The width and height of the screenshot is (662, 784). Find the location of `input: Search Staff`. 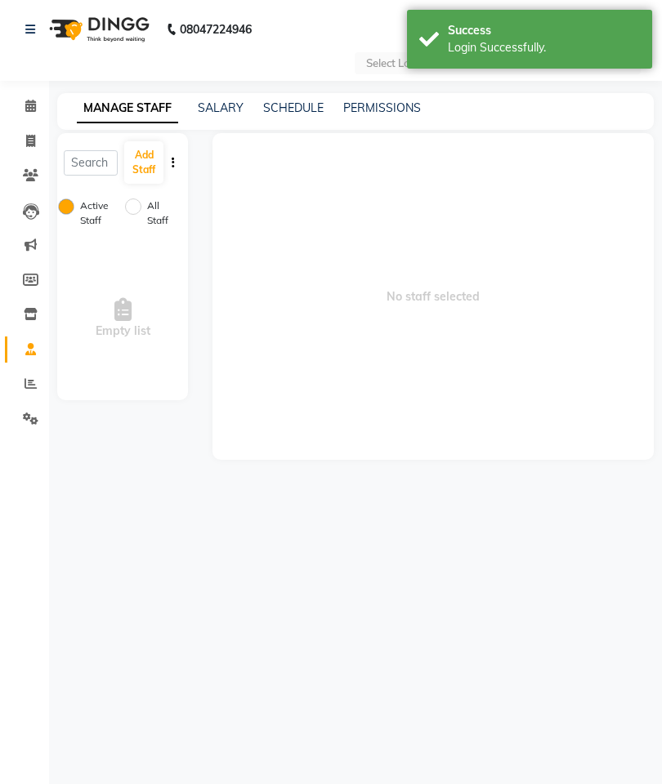

input: Search Staff is located at coordinates (91, 163).